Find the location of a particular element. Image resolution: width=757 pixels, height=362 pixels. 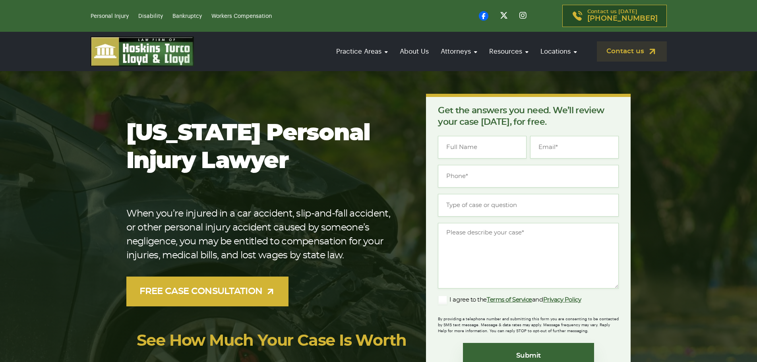

label: I agree to the and is located at coordinates (509, 300).